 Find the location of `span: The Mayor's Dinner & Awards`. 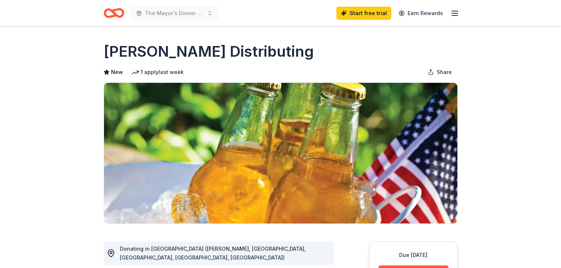

span: The Mayor's Dinner & Awards is located at coordinates (174, 13).